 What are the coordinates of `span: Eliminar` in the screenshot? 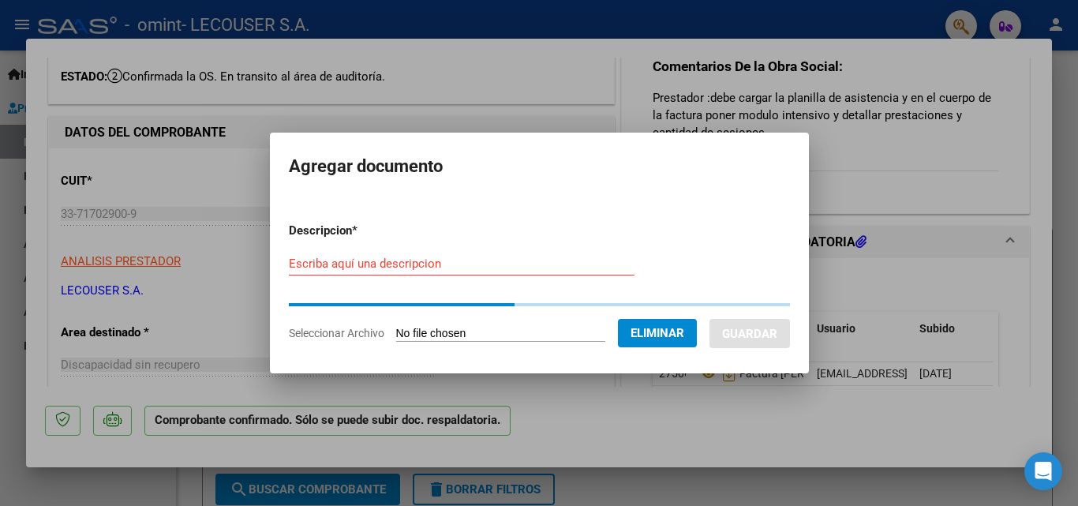 It's located at (657, 333).